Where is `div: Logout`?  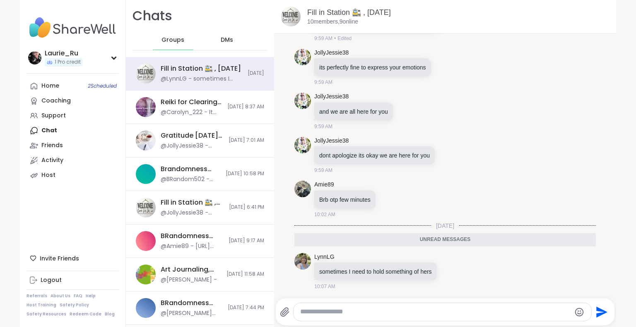 div: Logout is located at coordinates (51, 281).